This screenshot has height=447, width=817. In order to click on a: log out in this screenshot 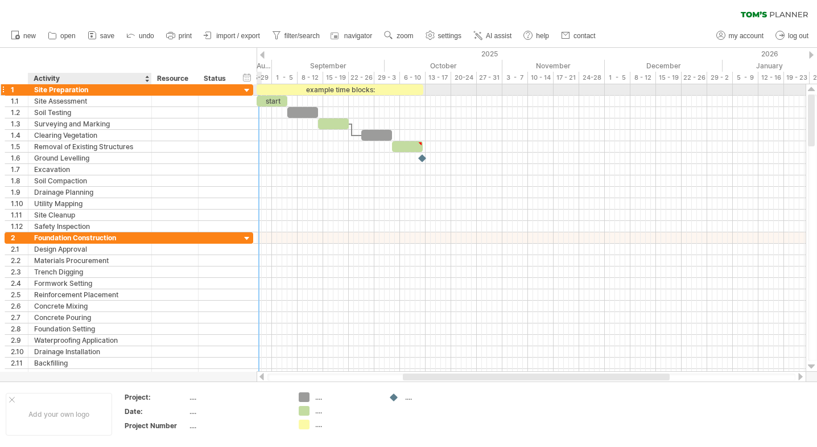, I will do `click(792, 36)`.